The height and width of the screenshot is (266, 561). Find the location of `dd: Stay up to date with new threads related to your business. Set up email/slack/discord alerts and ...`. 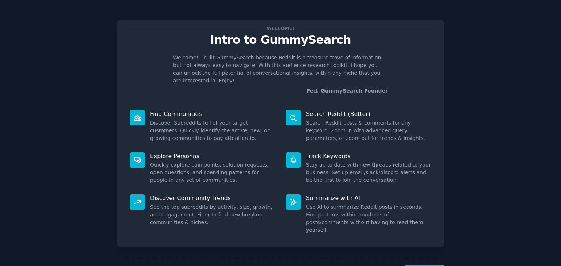

dd: Stay up to date with new threads related to your business. Set up email/slack/discord alerts and ... is located at coordinates (368, 173).